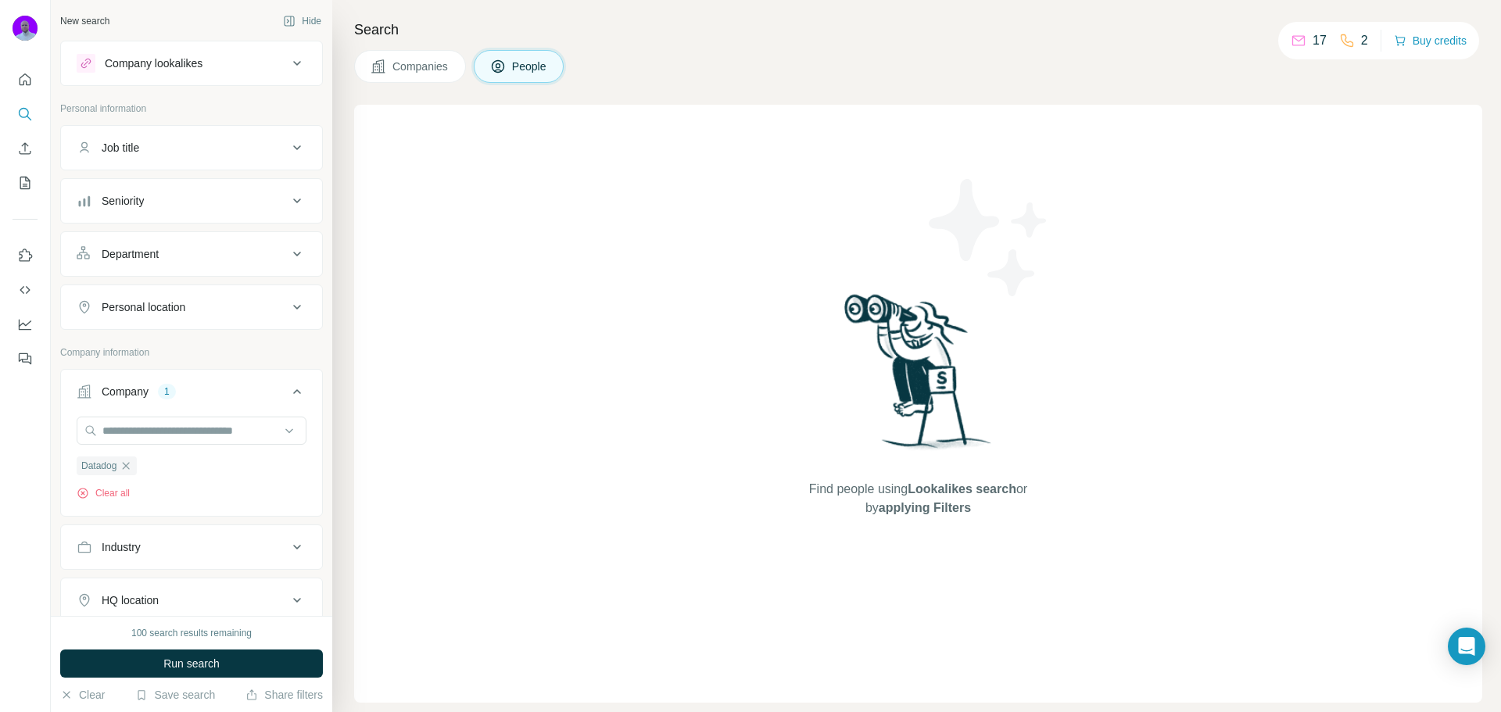 Image resolution: width=1501 pixels, height=712 pixels. What do you see at coordinates (989, 238) in the screenshot?
I see `img: Surfe Illustration - Stars` at bounding box center [989, 238].